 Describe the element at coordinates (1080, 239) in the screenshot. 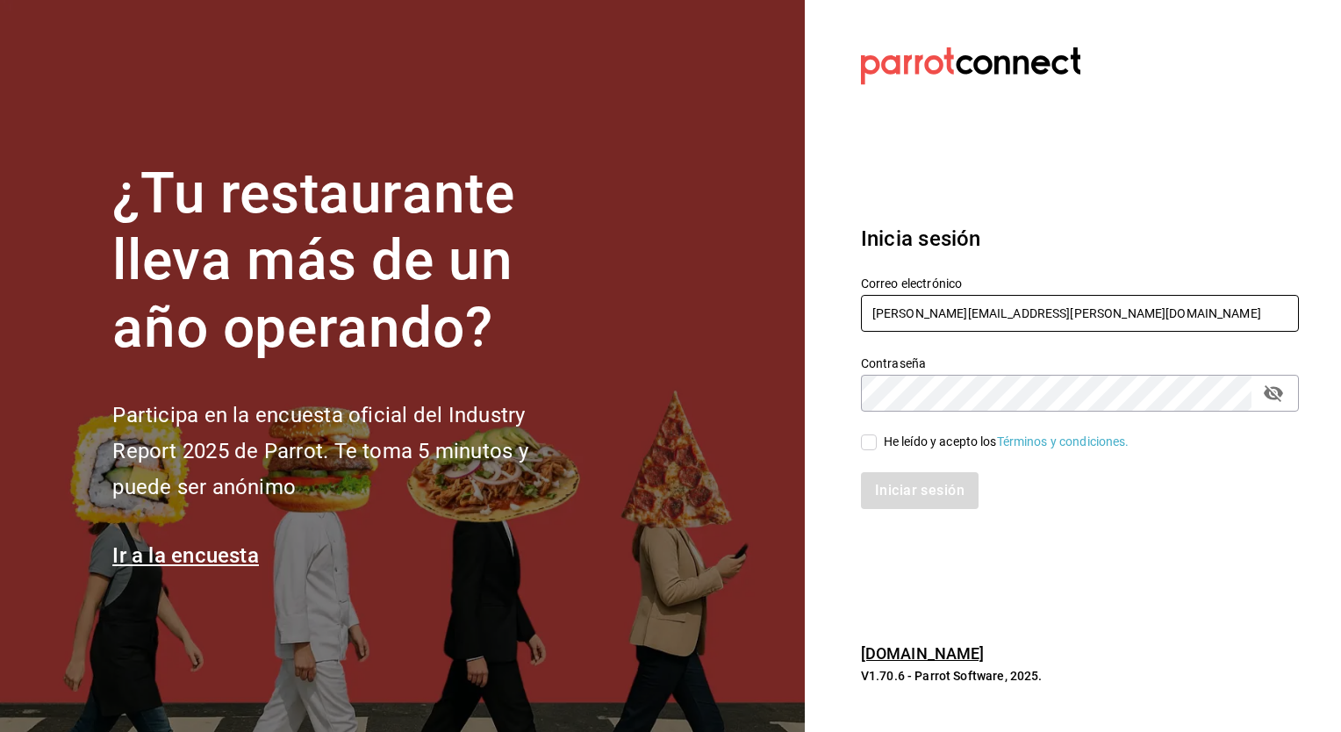

I see `h3: Inicia sesión` at that location.